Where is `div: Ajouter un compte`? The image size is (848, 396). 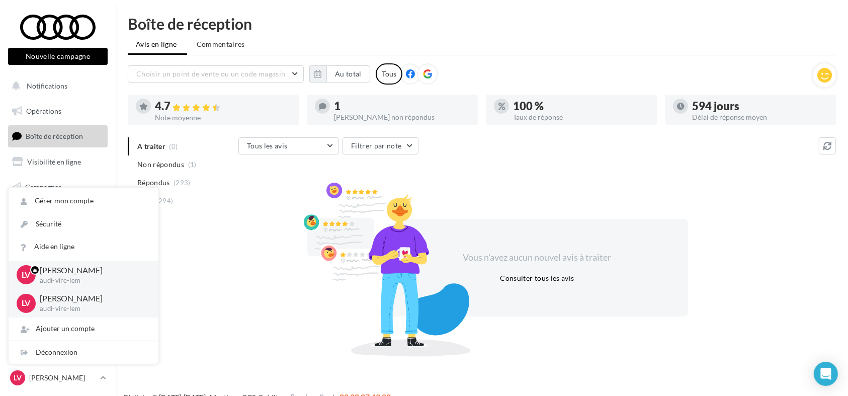
div: Ajouter un compte is located at coordinates (84, 329).